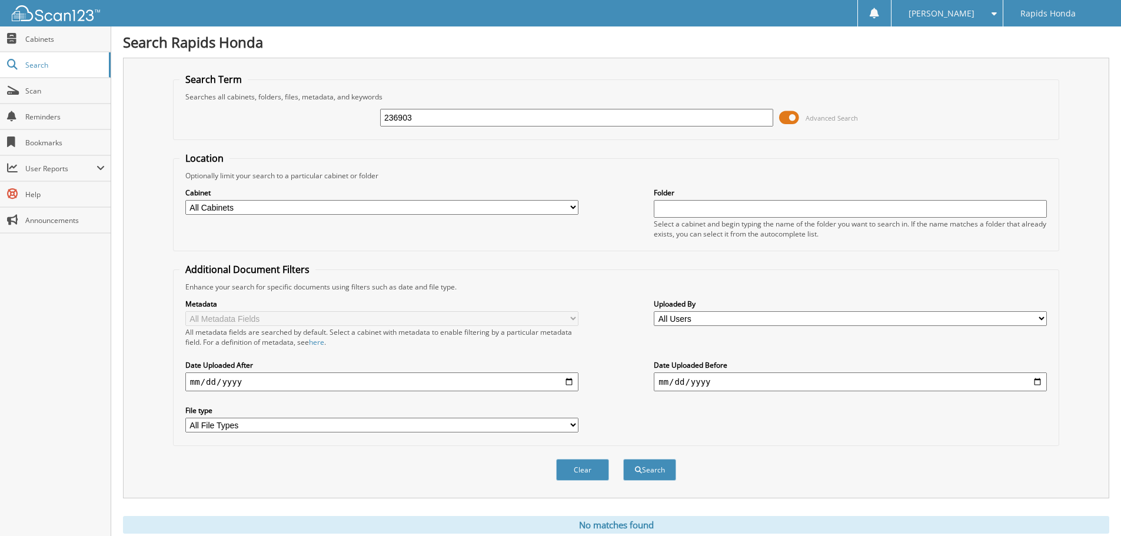  I want to click on h1: Search Rapids Honda, so click(616, 42).